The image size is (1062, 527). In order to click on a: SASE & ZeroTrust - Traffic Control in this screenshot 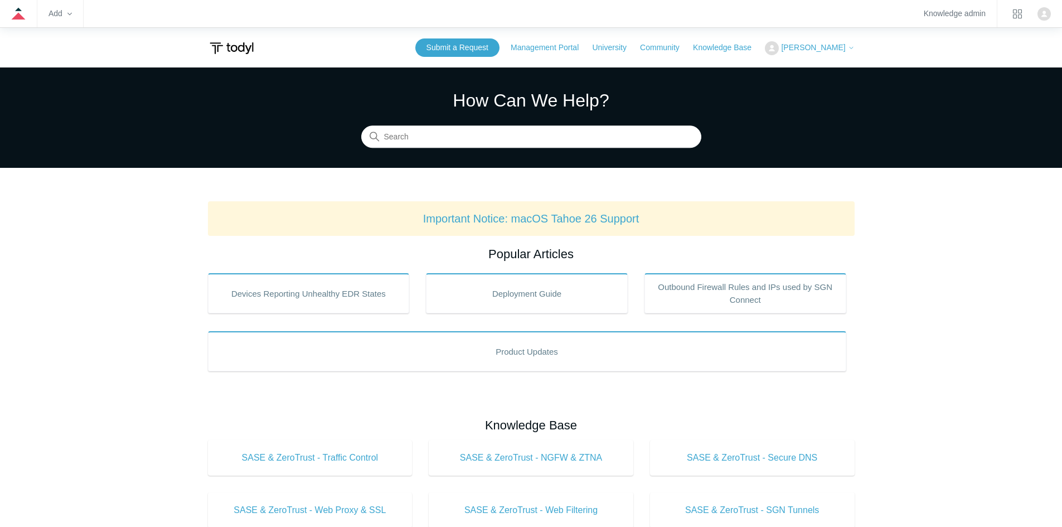, I will do `click(310, 458)`.